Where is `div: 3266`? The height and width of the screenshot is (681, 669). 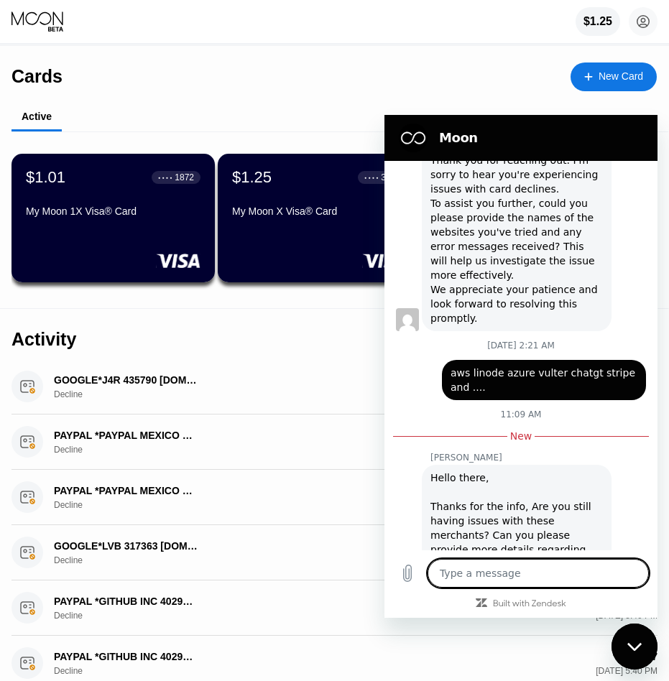
div: 3266 is located at coordinates (390, 177).